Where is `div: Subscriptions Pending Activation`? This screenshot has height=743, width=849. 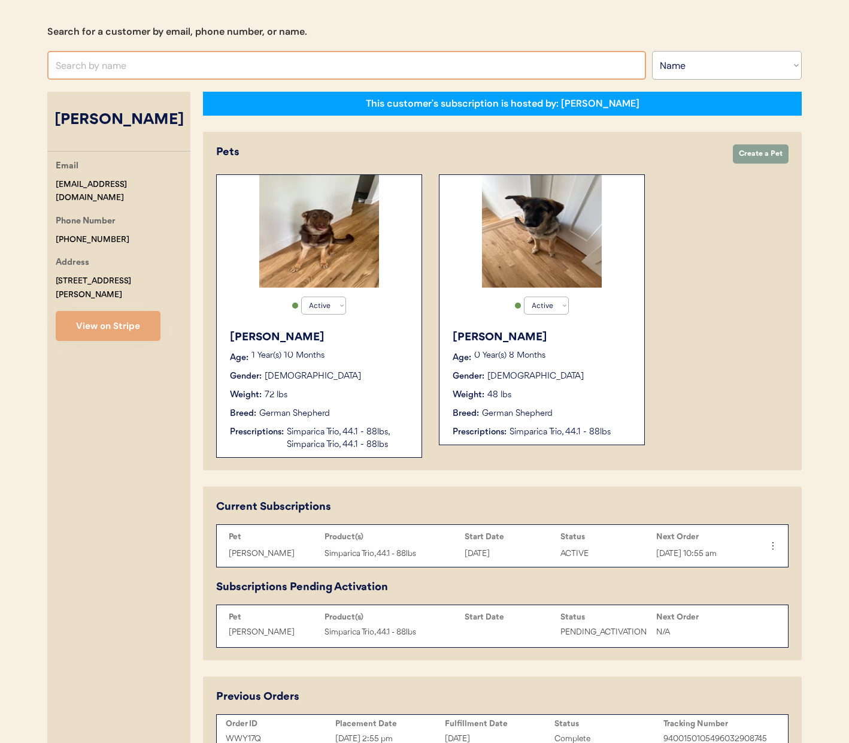
div: Subscriptions Pending Activation is located at coordinates (302, 587).